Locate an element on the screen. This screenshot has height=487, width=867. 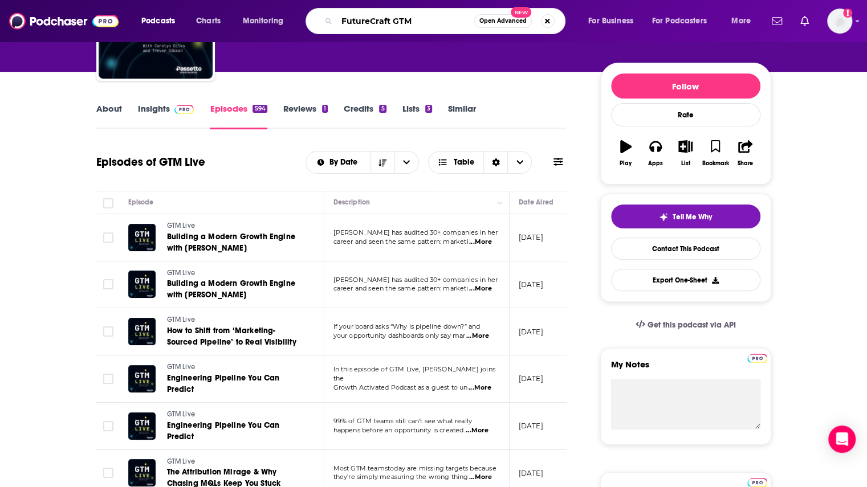
div: 1 is located at coordinates (325, 109).